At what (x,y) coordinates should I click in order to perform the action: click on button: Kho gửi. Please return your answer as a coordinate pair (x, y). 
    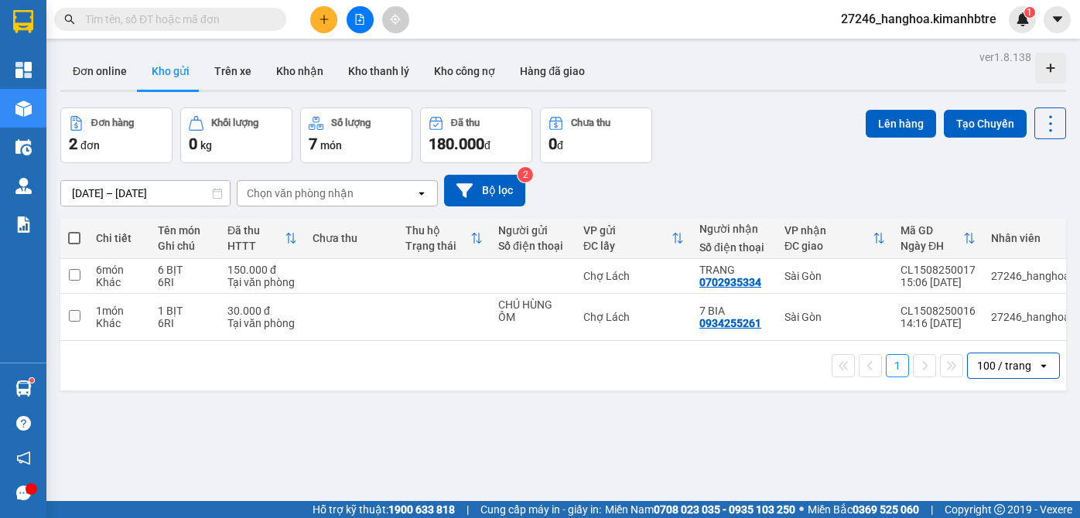
    Looking at the image, I should click on (170, 71).